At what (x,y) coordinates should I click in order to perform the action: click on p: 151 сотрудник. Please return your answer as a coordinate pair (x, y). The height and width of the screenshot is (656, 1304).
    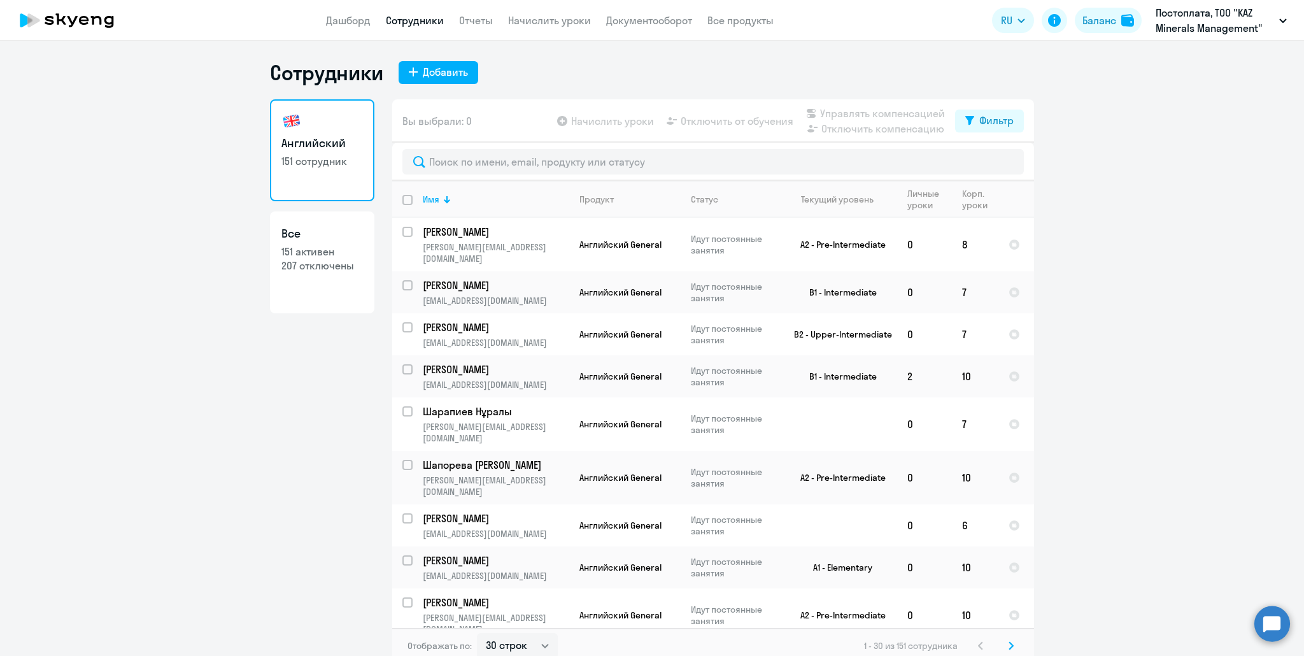
    Looking at the image, I should click on (322, 161).